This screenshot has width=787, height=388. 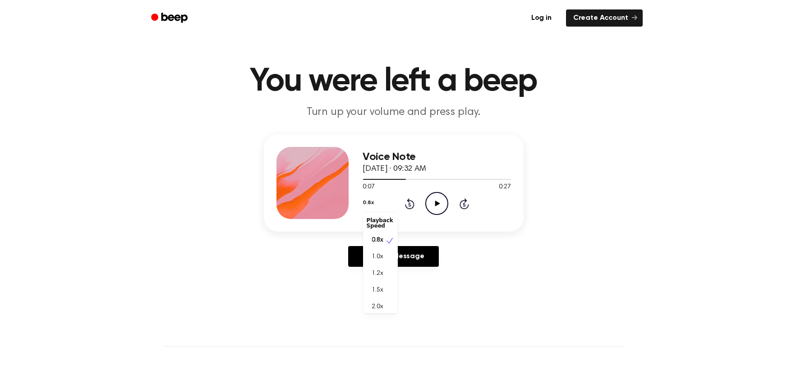 I want to click on span: 1.2x, so click(x=377, y=274).